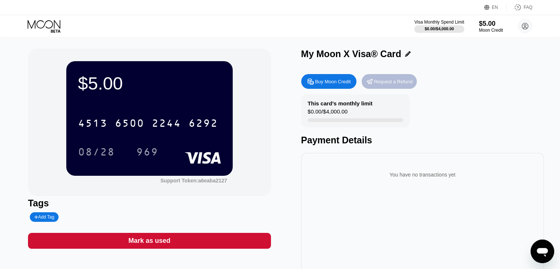  Describe the element at coordinates (351, 54) in the screenshot. I see `div: My Moon X Visa® Card` at that location.